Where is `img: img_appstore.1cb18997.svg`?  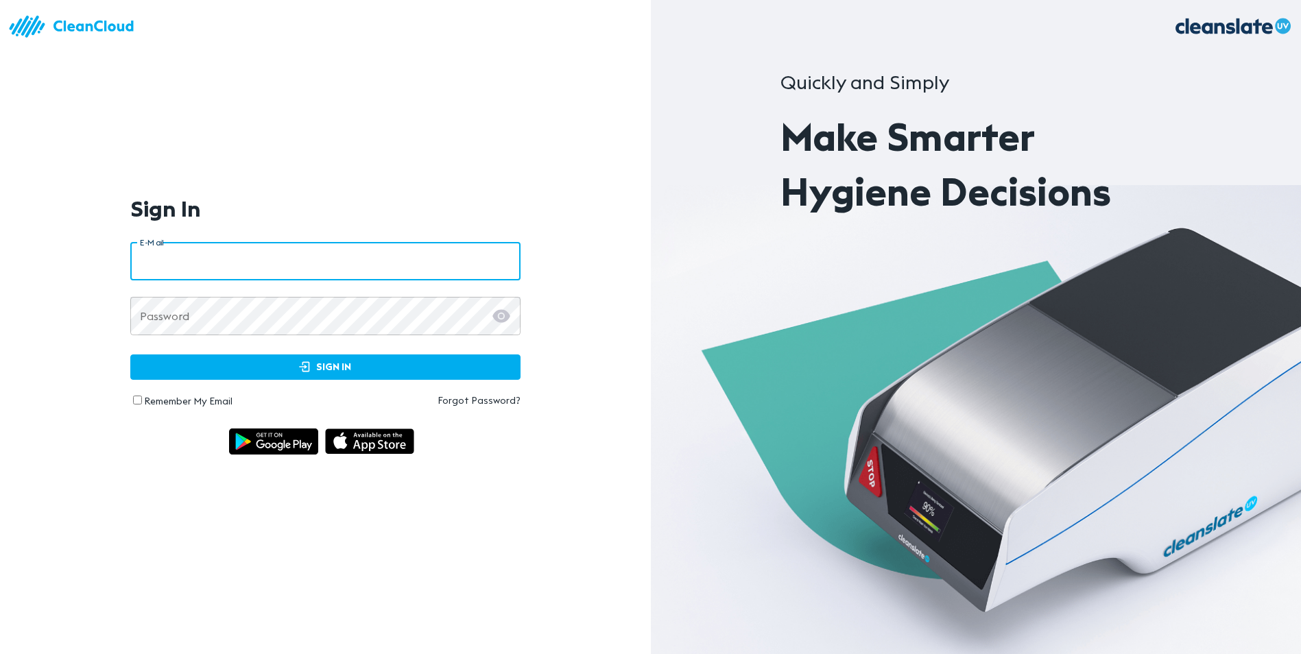
img: img_appstore.1cb18997.svg is located at coordinates (370, 442).